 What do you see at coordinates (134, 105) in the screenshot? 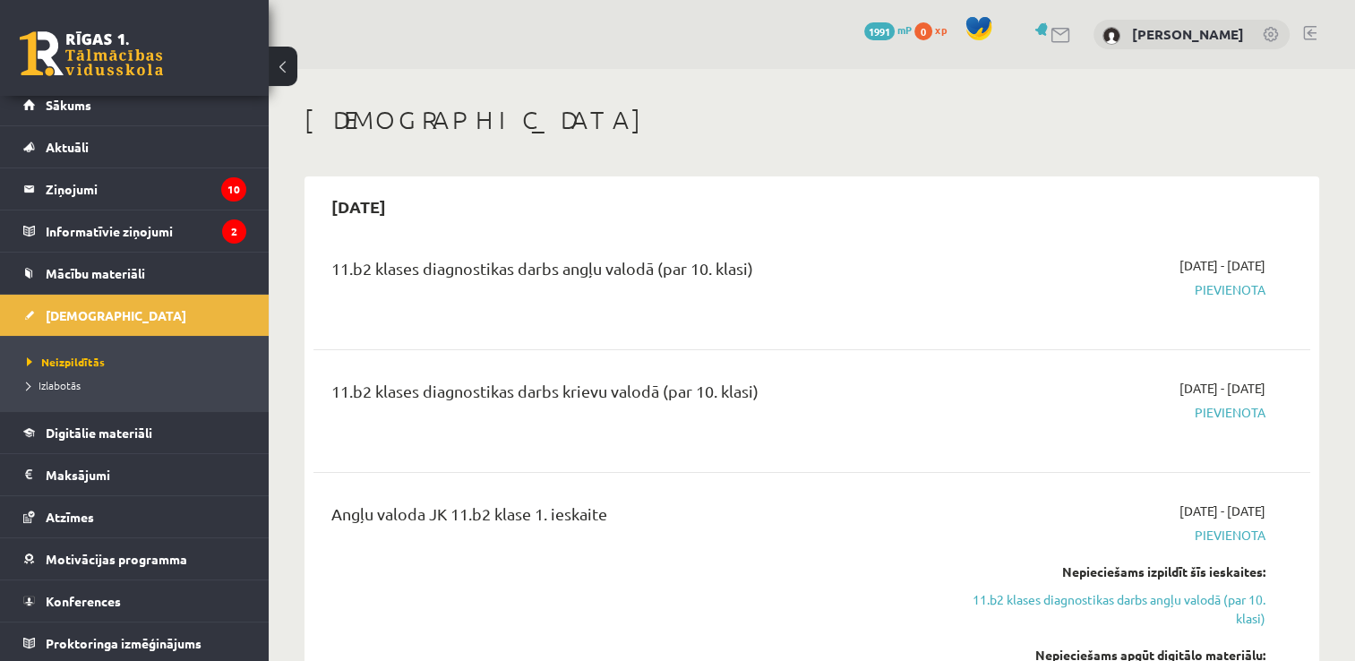
I see `a: Sākums` at bounding box center [134, 105].